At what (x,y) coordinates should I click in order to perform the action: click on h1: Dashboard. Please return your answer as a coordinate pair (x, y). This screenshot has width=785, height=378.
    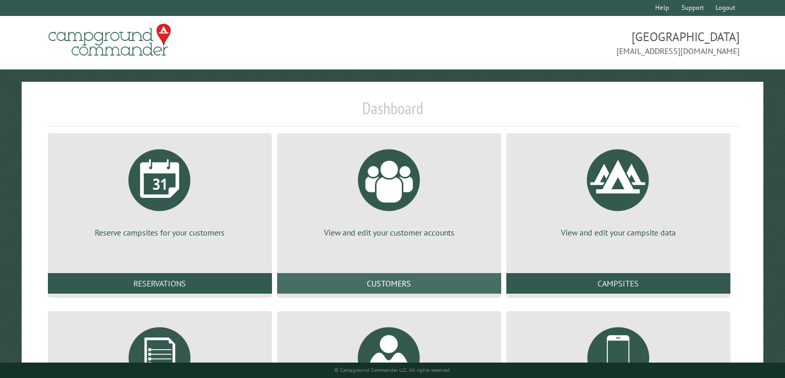
    Looking at the image, I should click on (392, 112).